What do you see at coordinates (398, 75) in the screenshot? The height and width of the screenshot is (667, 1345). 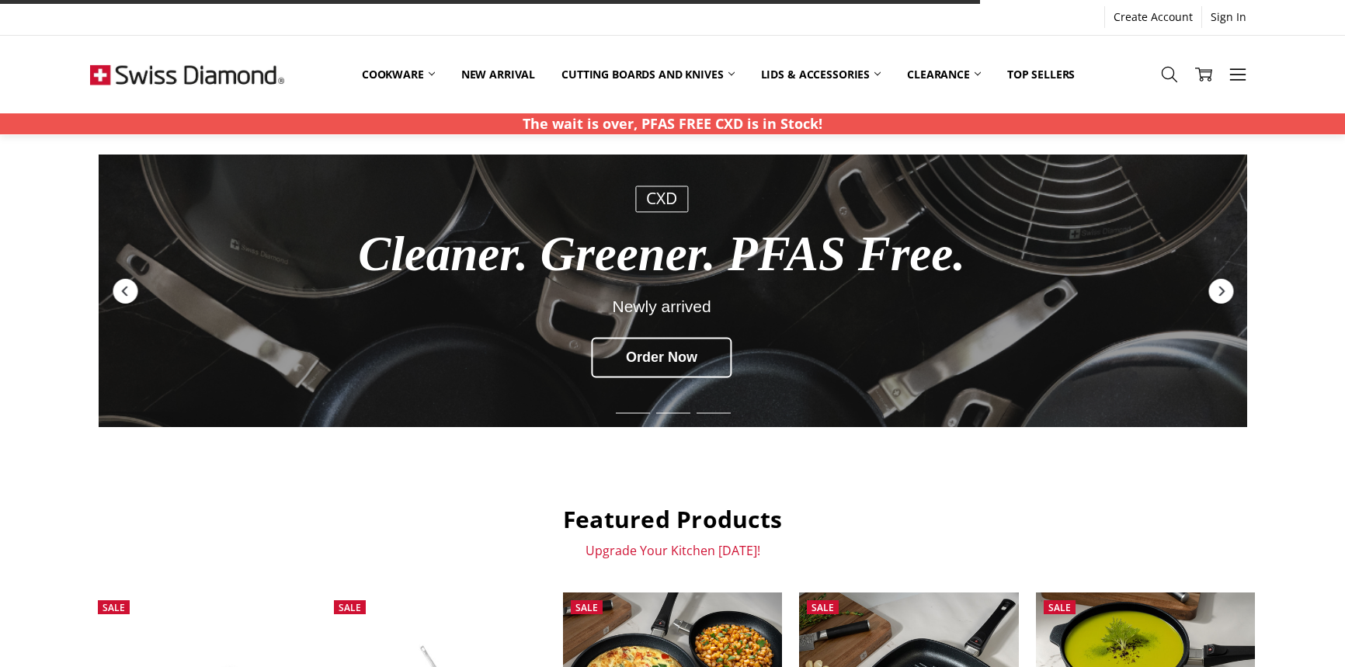 I see `a: Cookware` at bounding box center [398, 75].